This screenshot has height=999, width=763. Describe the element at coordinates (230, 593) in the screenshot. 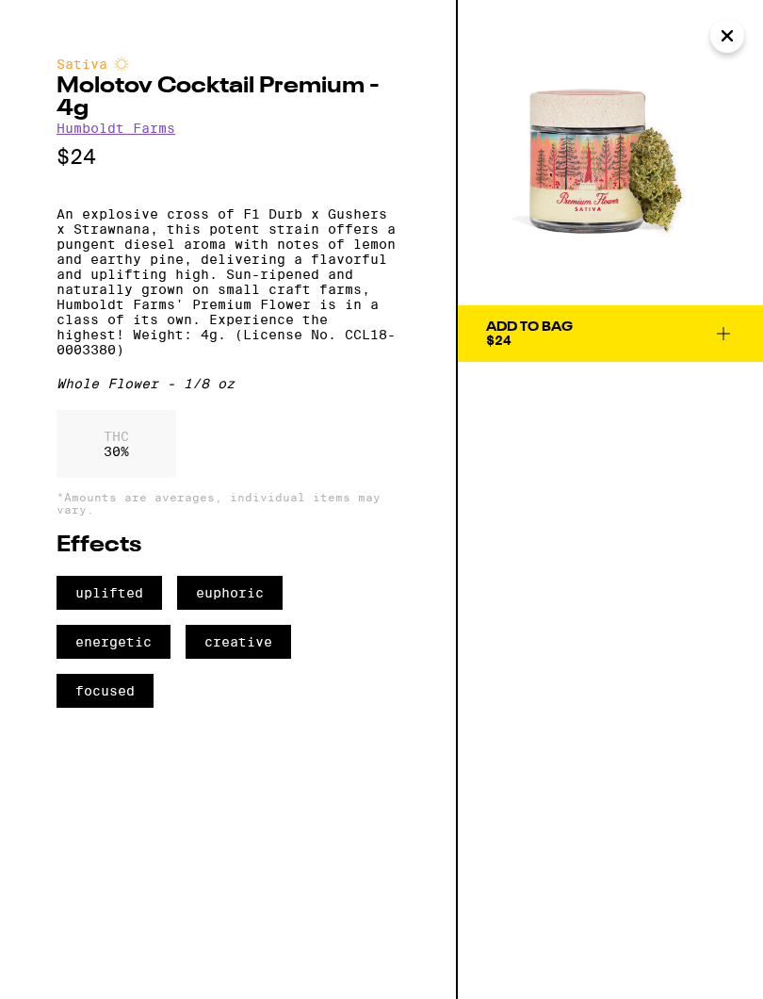

I see `span: euphoric` at that location.